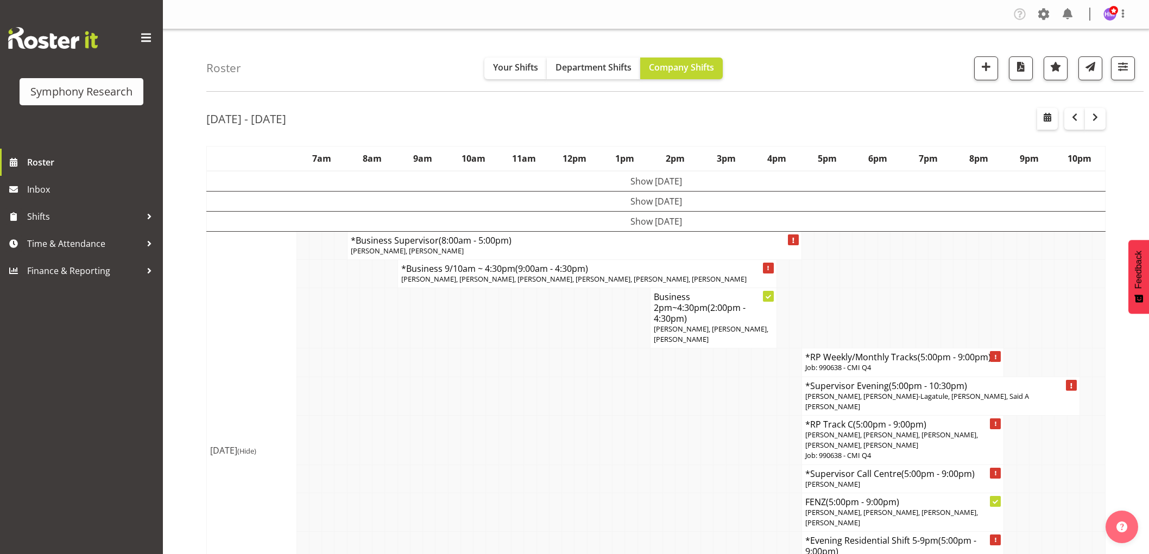  What do you see at coordinates (1110, 14) in the screenshot?
I see `img: hitesh-makan1261.jpg` at bounding box center [1110, 14].